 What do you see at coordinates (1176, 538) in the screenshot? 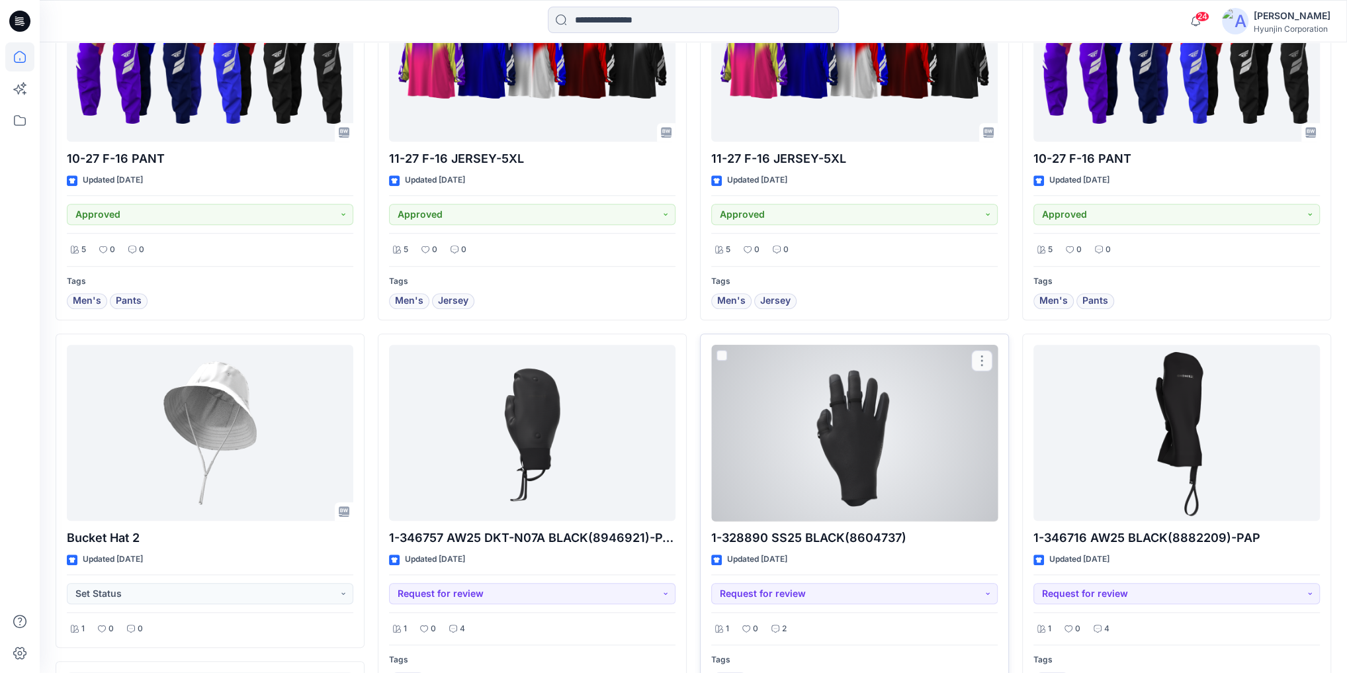
I see `p: 1-346716 AW25 BLACK(8882209)-PAP` at bounding box center [1176, 538].